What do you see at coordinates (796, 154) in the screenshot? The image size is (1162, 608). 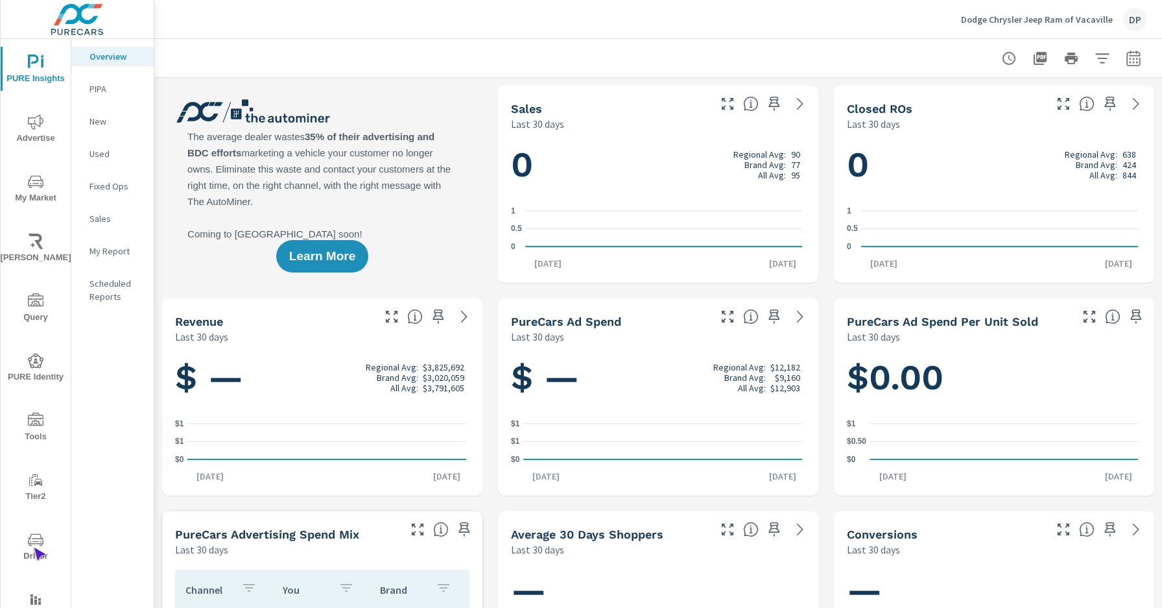 I see `p: 90` at bounding box center [796, 154].